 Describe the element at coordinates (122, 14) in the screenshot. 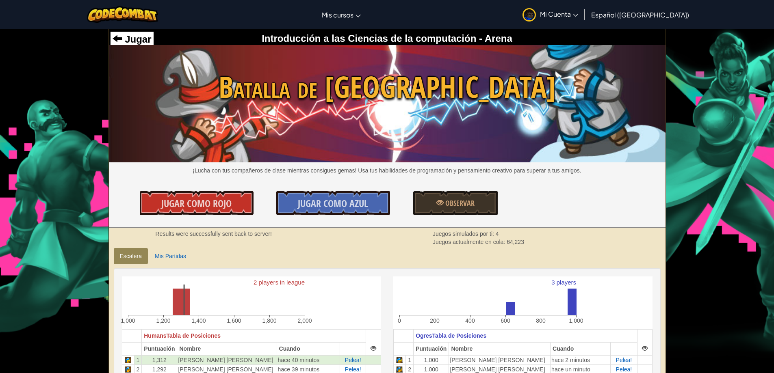

I see `img: CodeCombat logo` at that location.